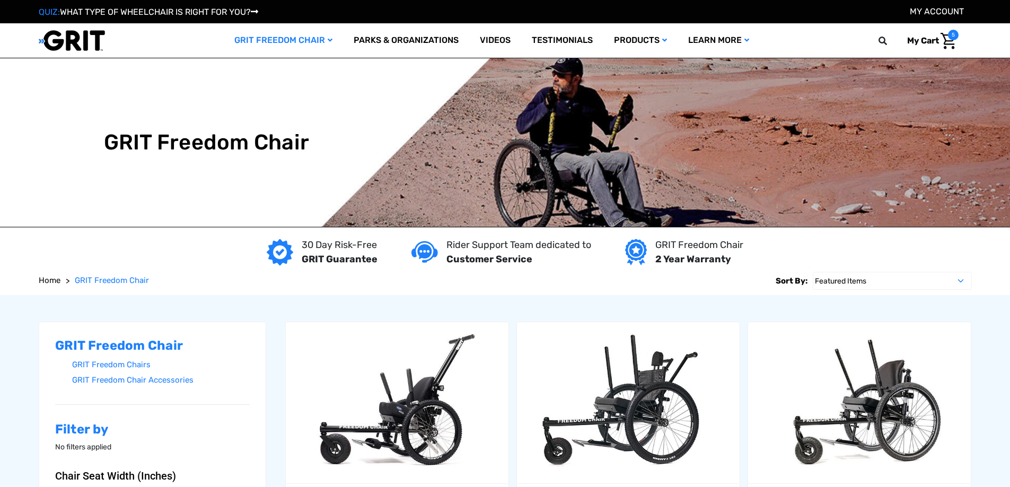 This screenshot has height=487, width=1010. What do you see at coordinates (948, 41) in the screenshot?
I see `img: Cart` at bounding box center [948, 41].